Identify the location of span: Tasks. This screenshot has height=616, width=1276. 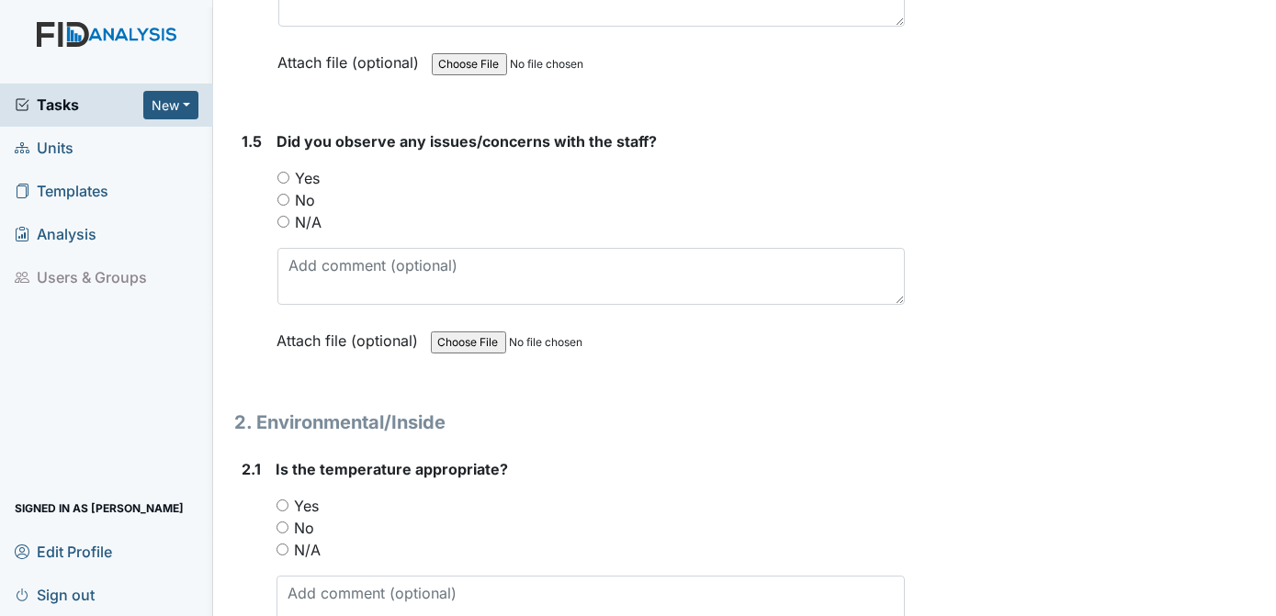
(79, 105).